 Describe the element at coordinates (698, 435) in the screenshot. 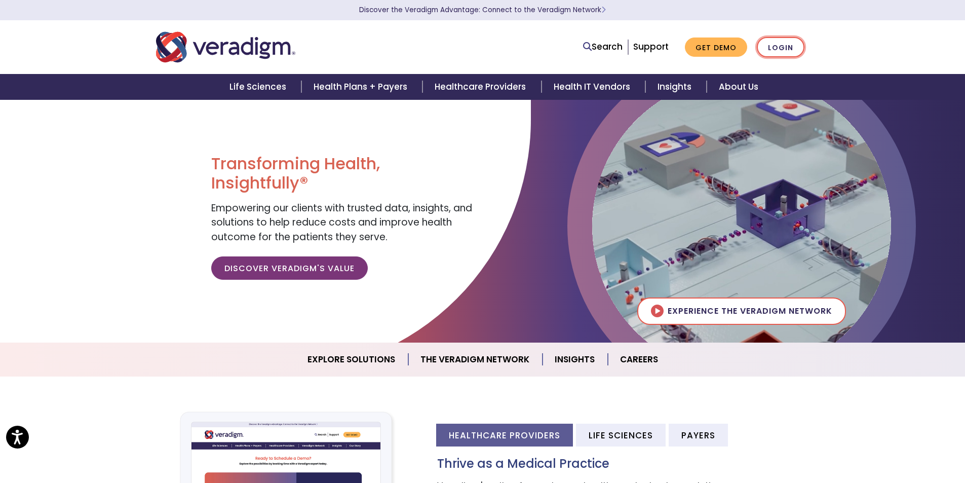

I see `li: Payers` at that location.